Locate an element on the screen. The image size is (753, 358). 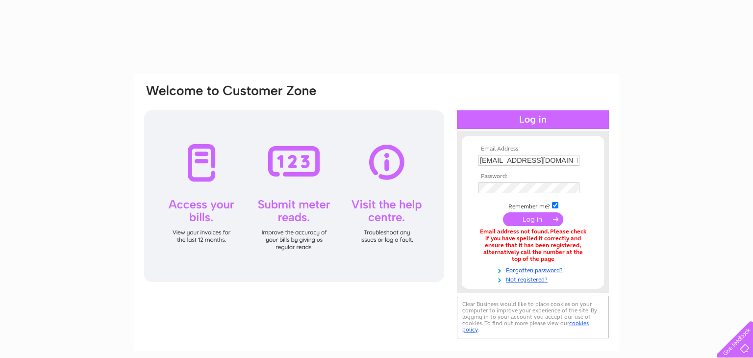
div: Email address not found. Please check if you have spelled it correctly and ensure that it has bee... is located at coordinates (533, 245).